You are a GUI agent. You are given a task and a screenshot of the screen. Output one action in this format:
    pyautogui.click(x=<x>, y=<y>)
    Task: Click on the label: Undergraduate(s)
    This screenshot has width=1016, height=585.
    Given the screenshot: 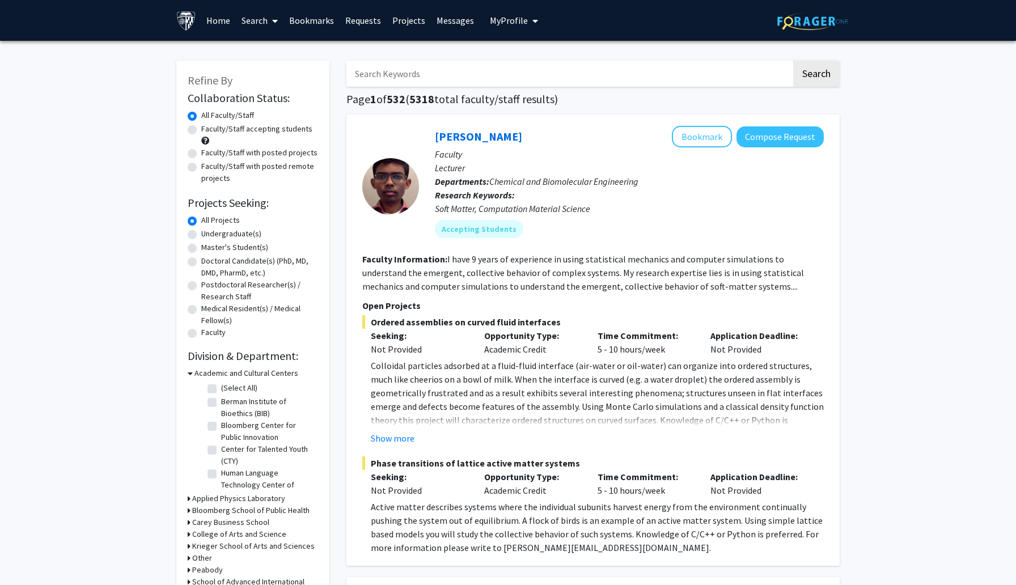 What is the action you would take?
    pyautogui.click(x=231, y=234)
    